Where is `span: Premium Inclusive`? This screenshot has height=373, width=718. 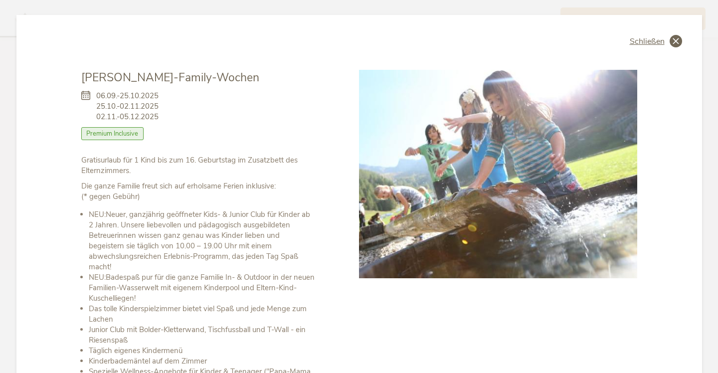 span: Premium Inclusive is located at coordinates (113, 134).